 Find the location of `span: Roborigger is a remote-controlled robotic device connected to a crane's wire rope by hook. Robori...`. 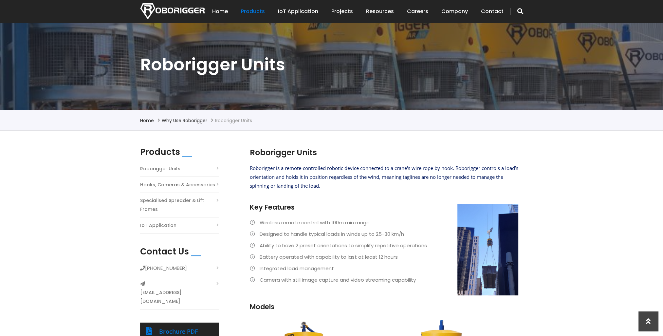

span: Roborigger is a remote-controlled robotic device connected to a crane's wire rope by hook. Robori... is located at coordinates (384, 177).